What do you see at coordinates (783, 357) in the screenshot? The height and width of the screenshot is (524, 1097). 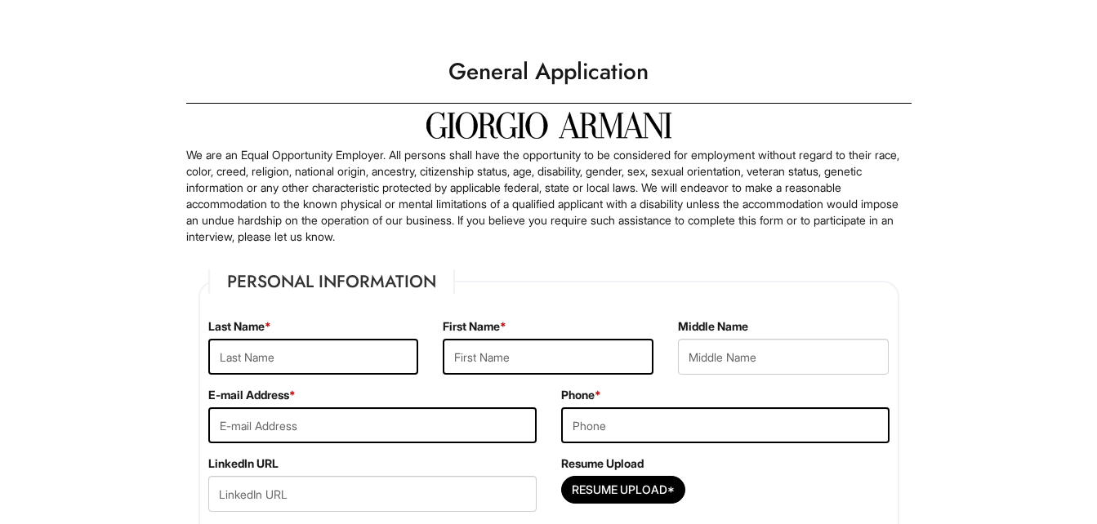 I see `input: Middle Name` at bounding box center [783, 357].